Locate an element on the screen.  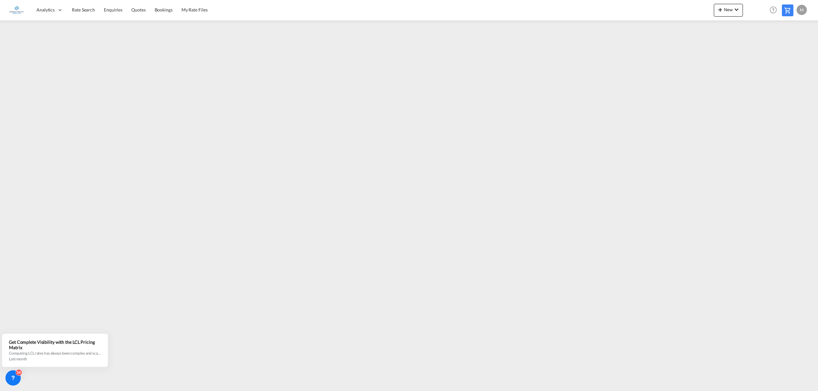
img: e1326340b7c511ef854e8d6a806141ad.jpg is located at coordinates (17, 10).